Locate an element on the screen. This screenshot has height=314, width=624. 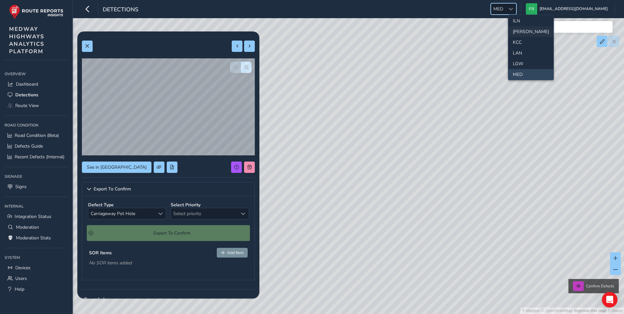
li: JER is located at coordinates (531, 32).